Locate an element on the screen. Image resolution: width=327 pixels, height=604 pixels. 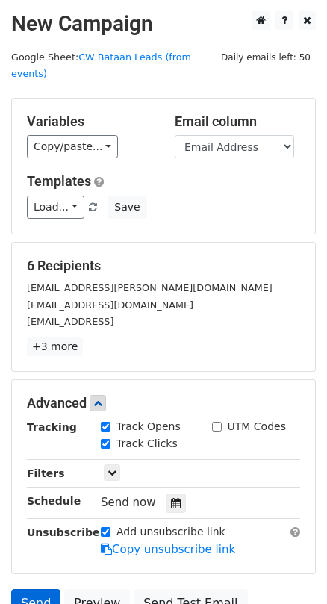
h5: 6 Recipients is located at coordinates (164, 266).